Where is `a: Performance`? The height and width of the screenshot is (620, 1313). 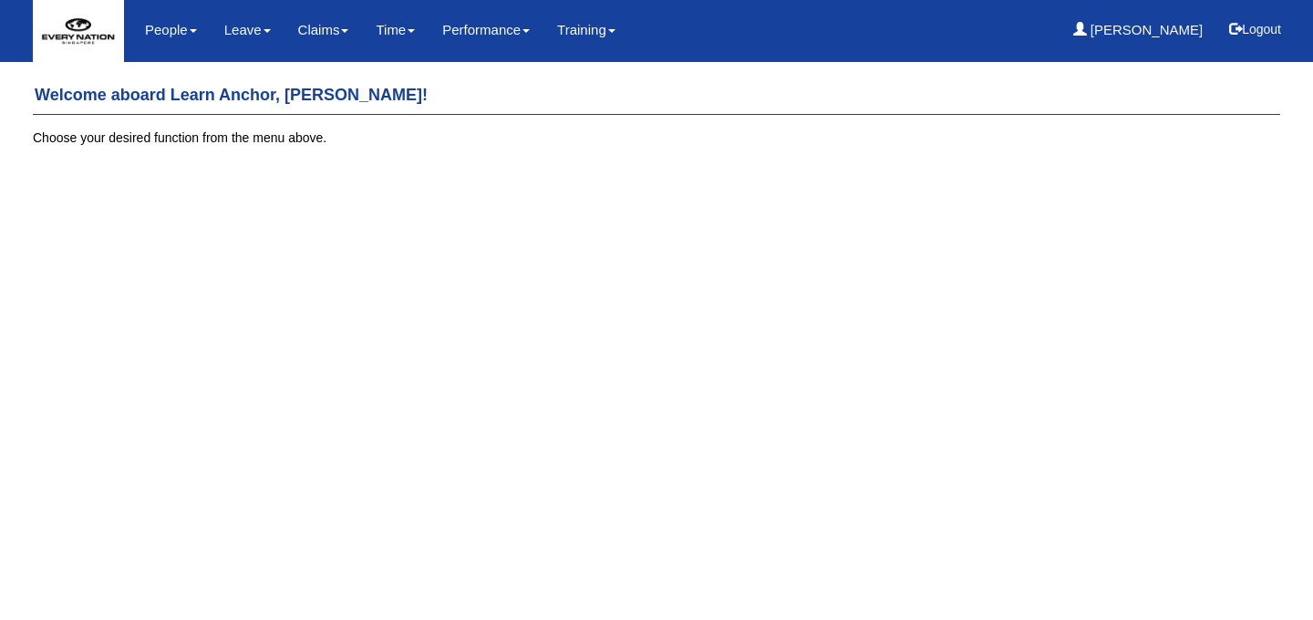
a: Performance is located at coordinates (486, 30).